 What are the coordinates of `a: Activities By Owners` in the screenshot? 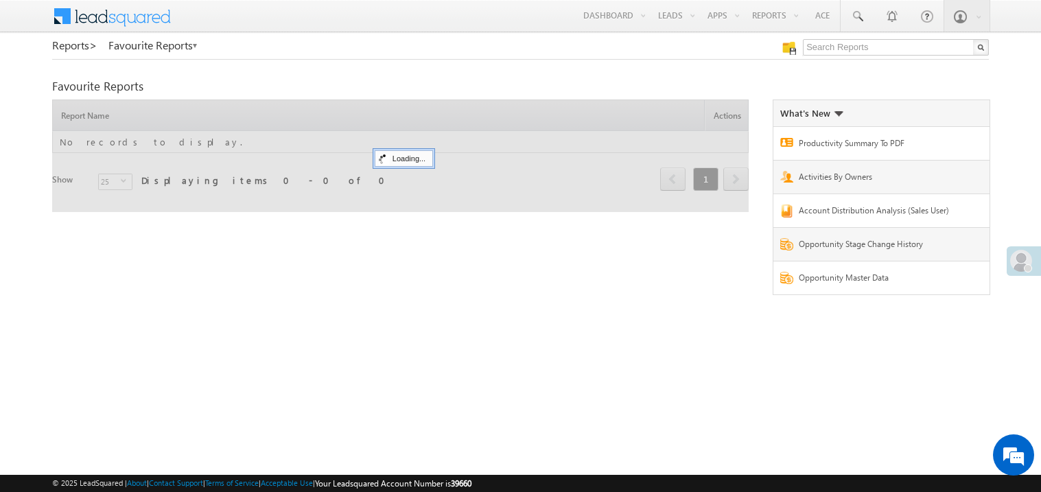 It's located at (879, 178).